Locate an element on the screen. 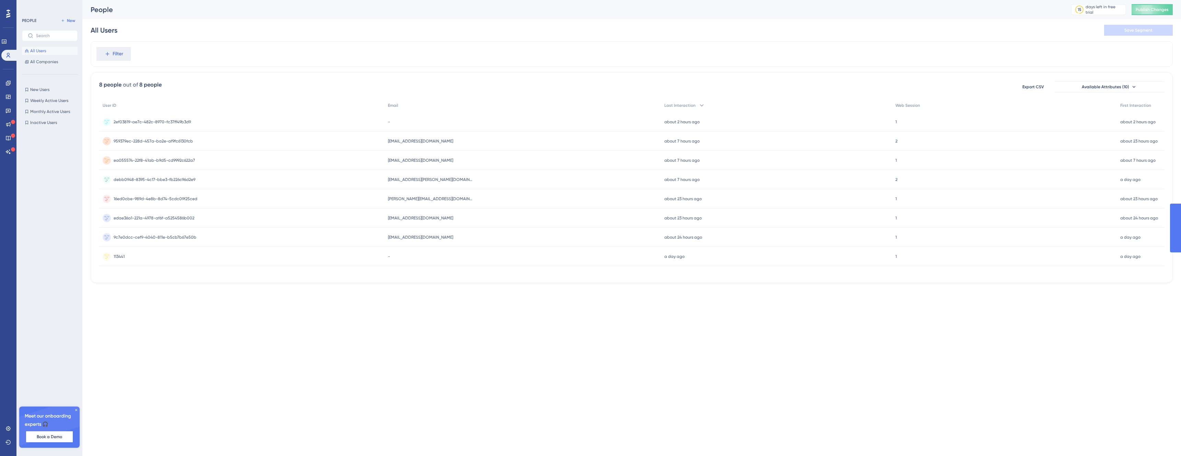 Image resolution: width=1181 pixels, height=456 pixels. span: Save Segment is located at coordinates (1139, 30).